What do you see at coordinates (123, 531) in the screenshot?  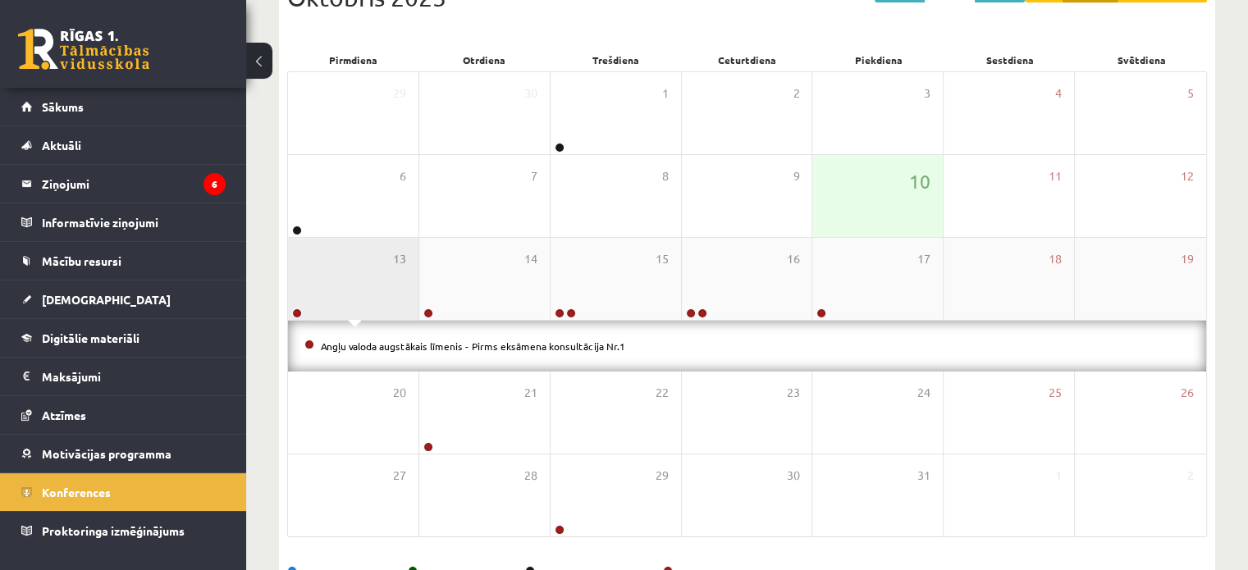 I see `a: Proktoringa izmēģinājums` at bounding box center [123, 531].